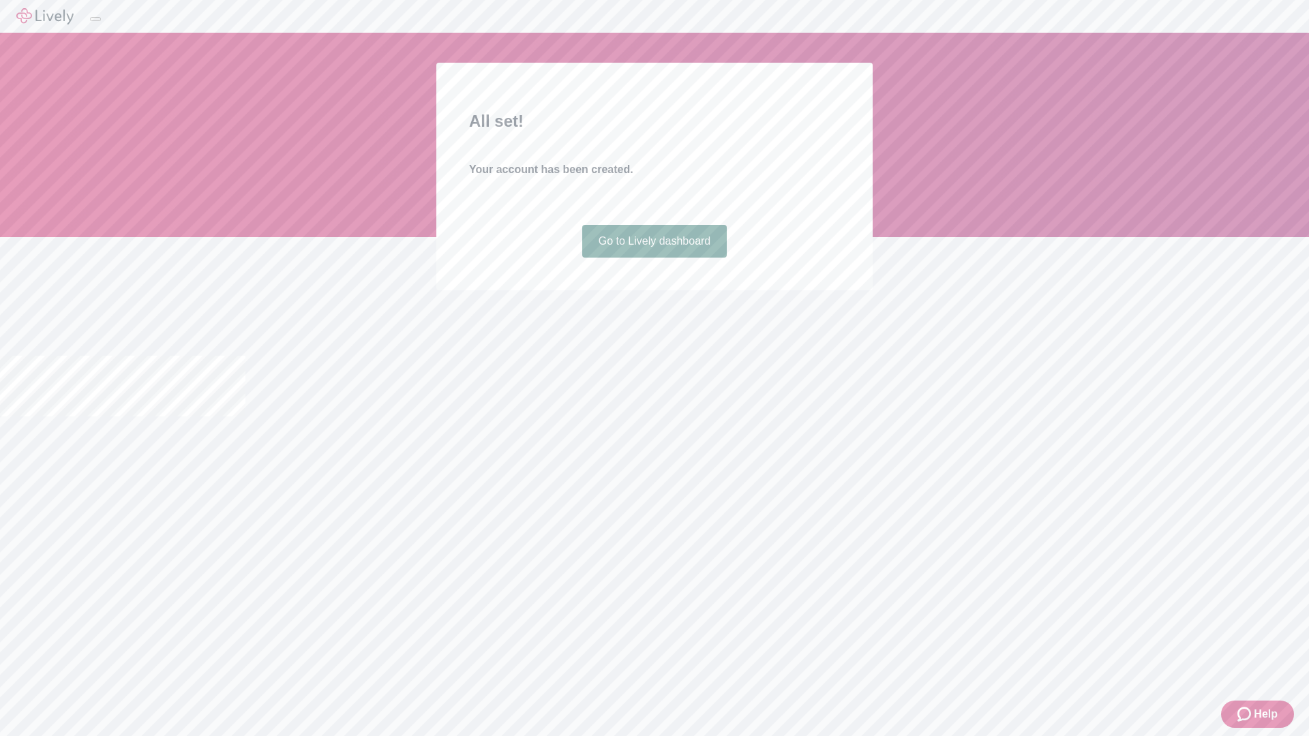  Describe the element at coordinates (655, 170) in the screenshot. I see `h4: Your account has been created.` at that location.